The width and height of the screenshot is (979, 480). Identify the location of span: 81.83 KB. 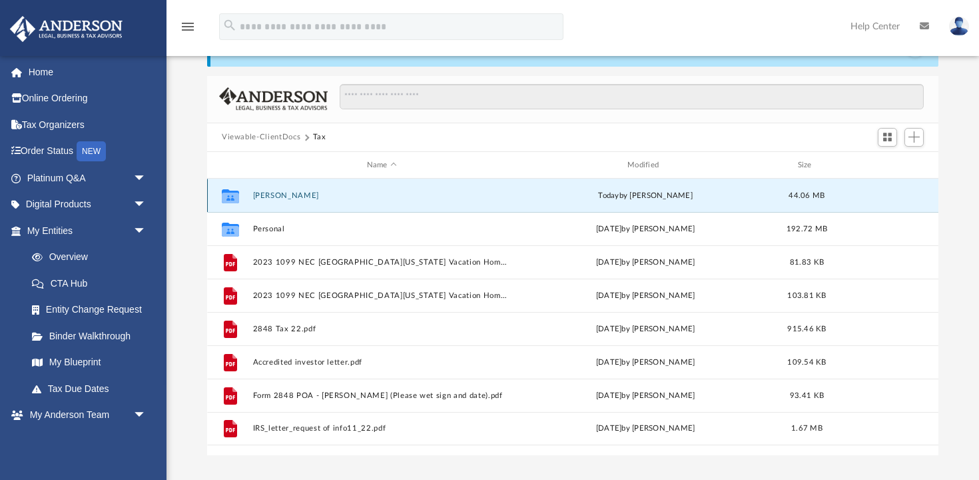
(807, 262).